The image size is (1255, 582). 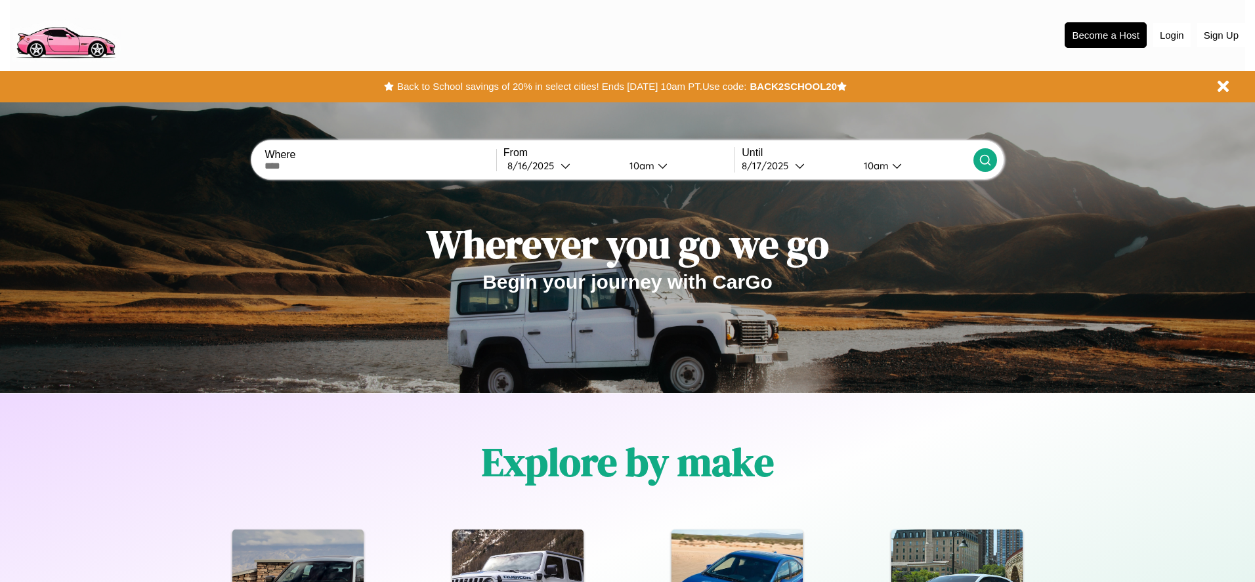 I want to click on label: Until, so click(x=857, y=153).